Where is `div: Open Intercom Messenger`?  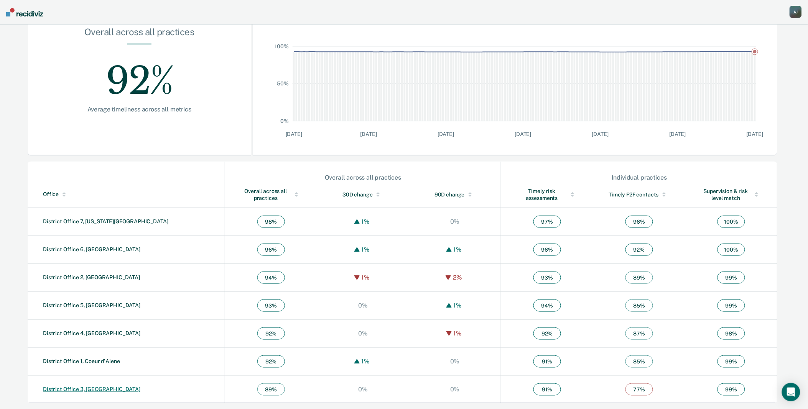 div: Open Intercom Messenger is located at coordinates (791, 393).